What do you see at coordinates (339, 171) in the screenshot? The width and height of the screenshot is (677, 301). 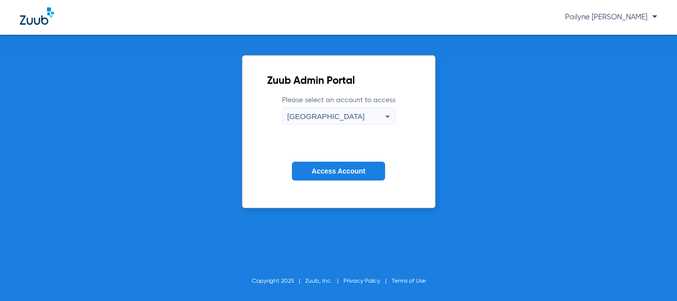 I see `span: Access Account` at bounding box center [339, 171].